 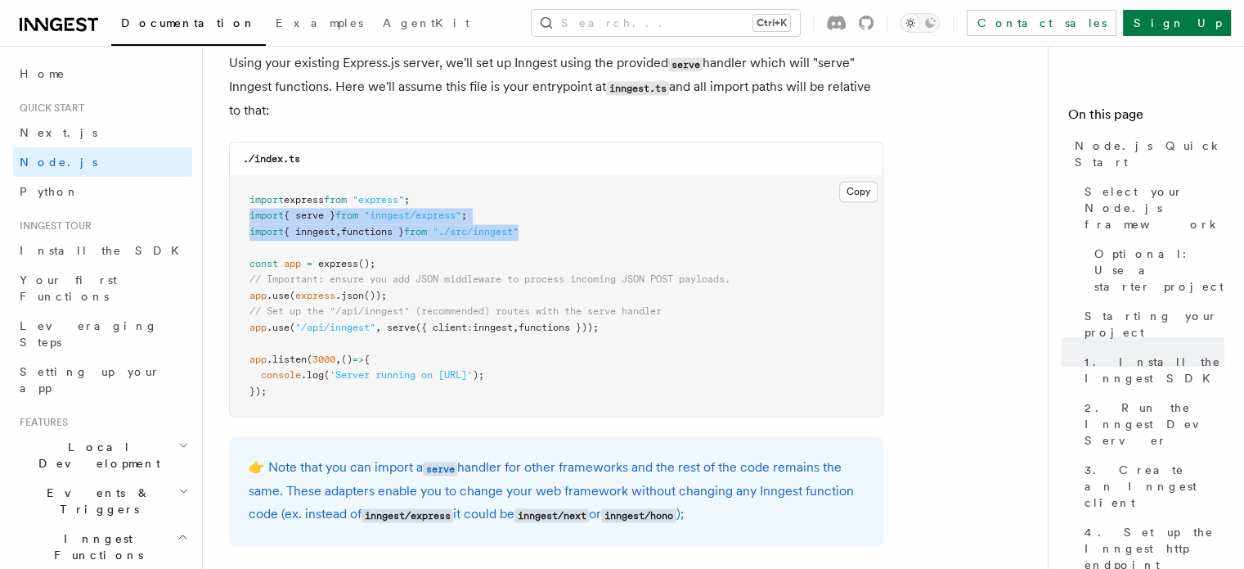 What do you see at coordinates (440, 466) in the screenshot?
I see `a: serve` at bounding box center [440, 466].